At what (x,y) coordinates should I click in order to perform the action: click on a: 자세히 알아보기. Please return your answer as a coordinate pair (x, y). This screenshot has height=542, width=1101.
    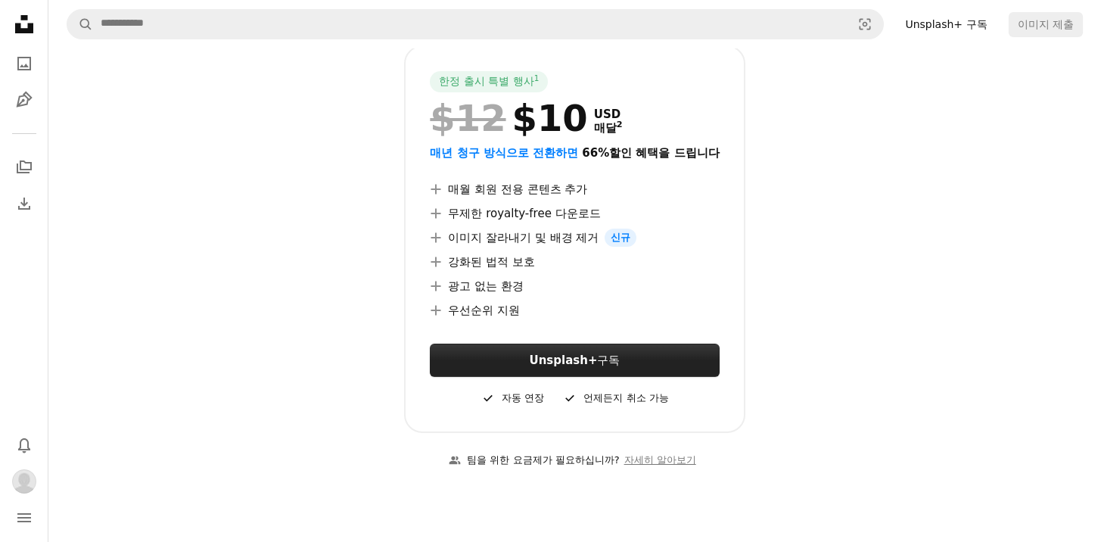
    Looking at the image, I should click on (660, 460).